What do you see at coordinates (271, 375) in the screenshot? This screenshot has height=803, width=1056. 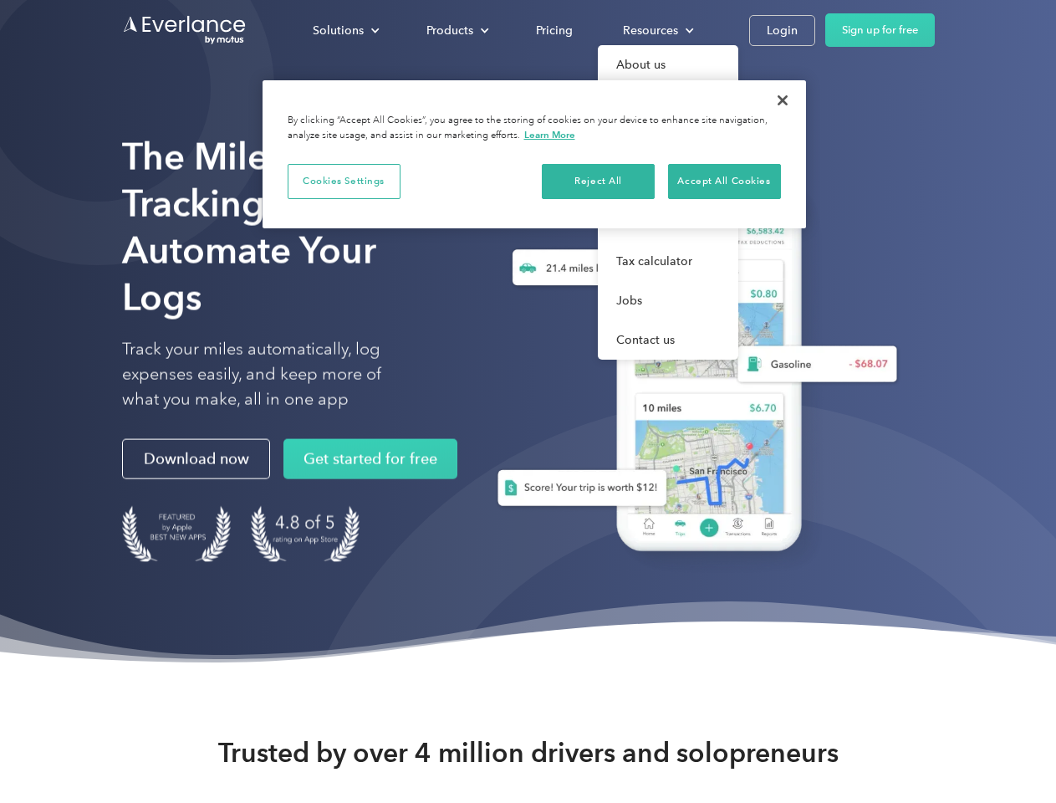 I see `p: Track your miles automatically, log expenses easily, and keep more of what you make, all in one app` at bounding box center [271, 375].